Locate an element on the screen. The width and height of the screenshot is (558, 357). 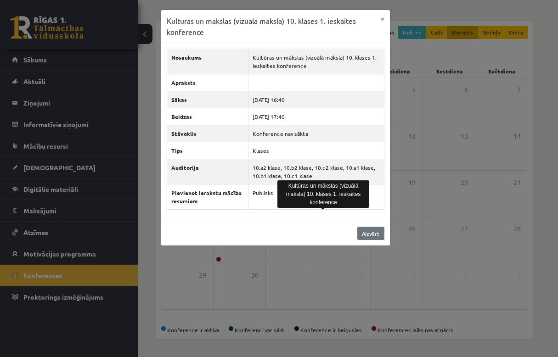
td: Kultūras un mākslas (vizuālā māksla) 10. klases 1. ieskaites konference is located at coordinates (316, 62).